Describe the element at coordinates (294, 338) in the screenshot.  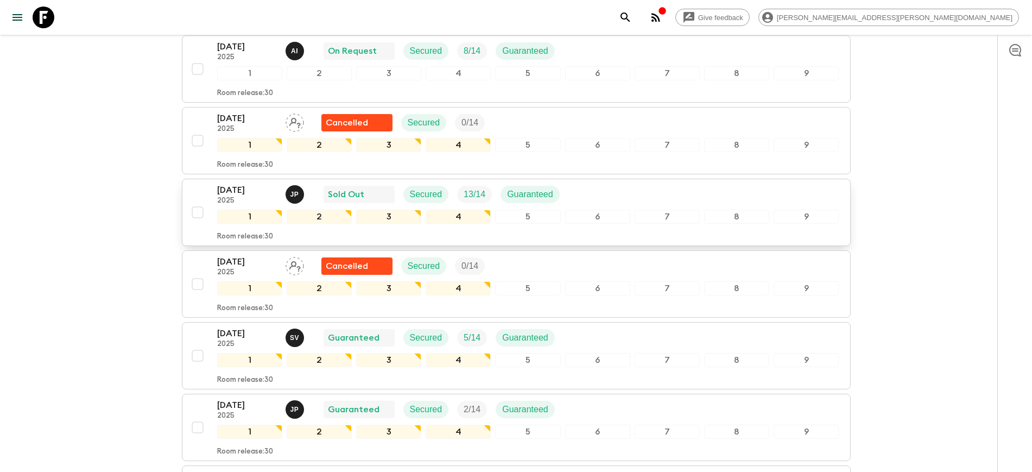
I see `p: S V` at that location.